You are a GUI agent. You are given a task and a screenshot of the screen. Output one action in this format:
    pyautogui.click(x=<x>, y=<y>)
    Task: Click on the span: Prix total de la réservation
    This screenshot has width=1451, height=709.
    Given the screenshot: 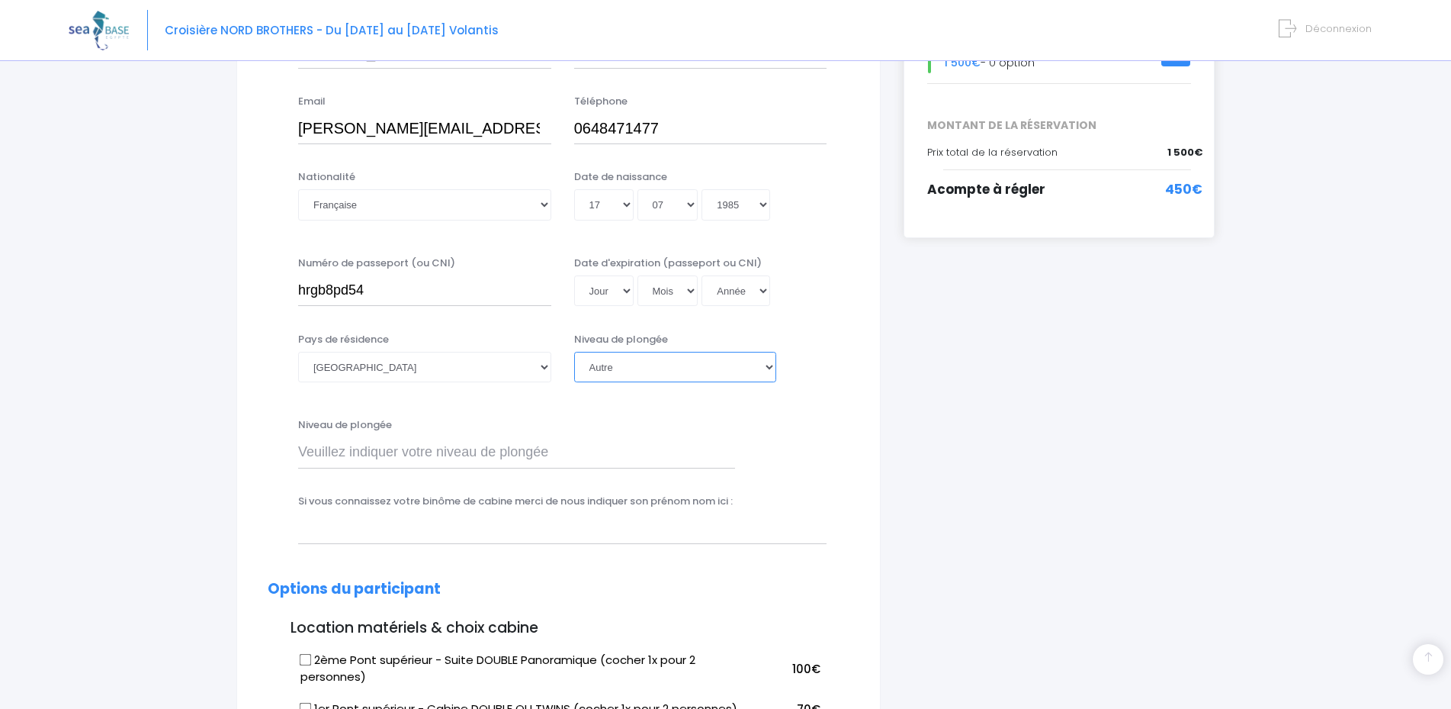 What is the action you would take?
    pyautogui.click(x=992, y=152)
    